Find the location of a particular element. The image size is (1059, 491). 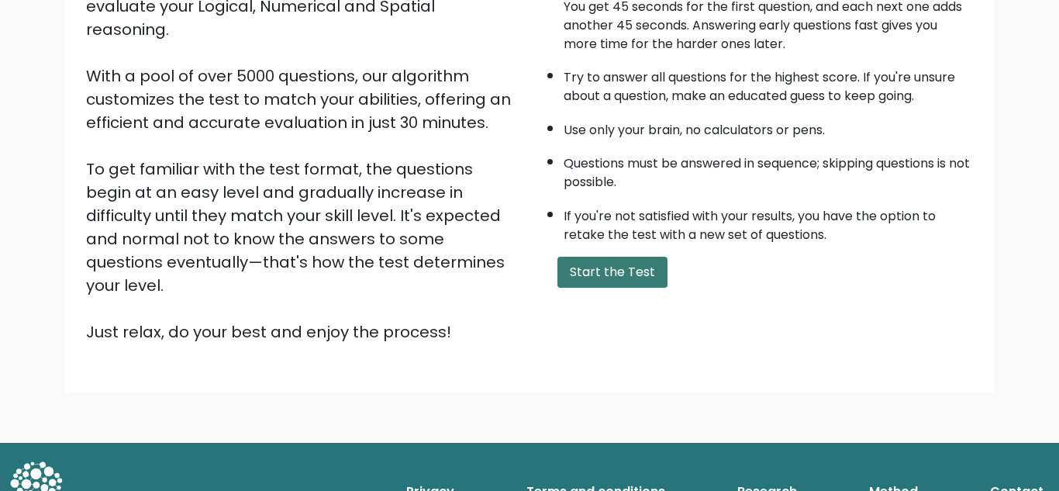

li: Try to answer all questions for the highest score. If you're unsure about a question, make an edu... is located at coordinates (769, 83).